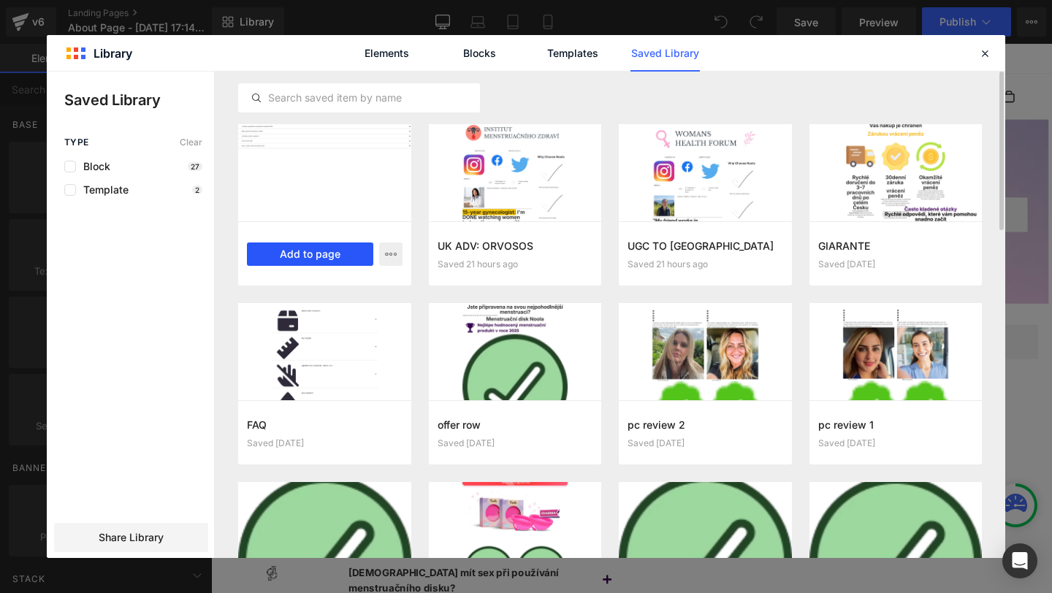 The image size is (1052, 593). I want to click on span: Home, so click(110, 55).